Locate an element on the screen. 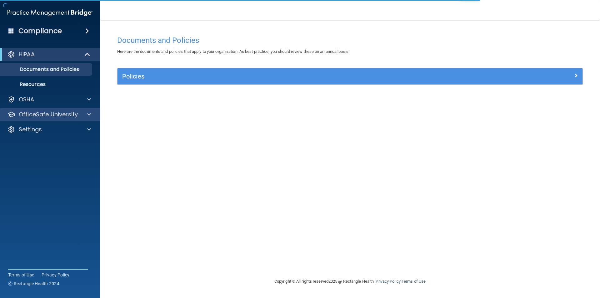 This screenshot has height=298, width=600. p: HIPAA is located at coordinates (27, 54).